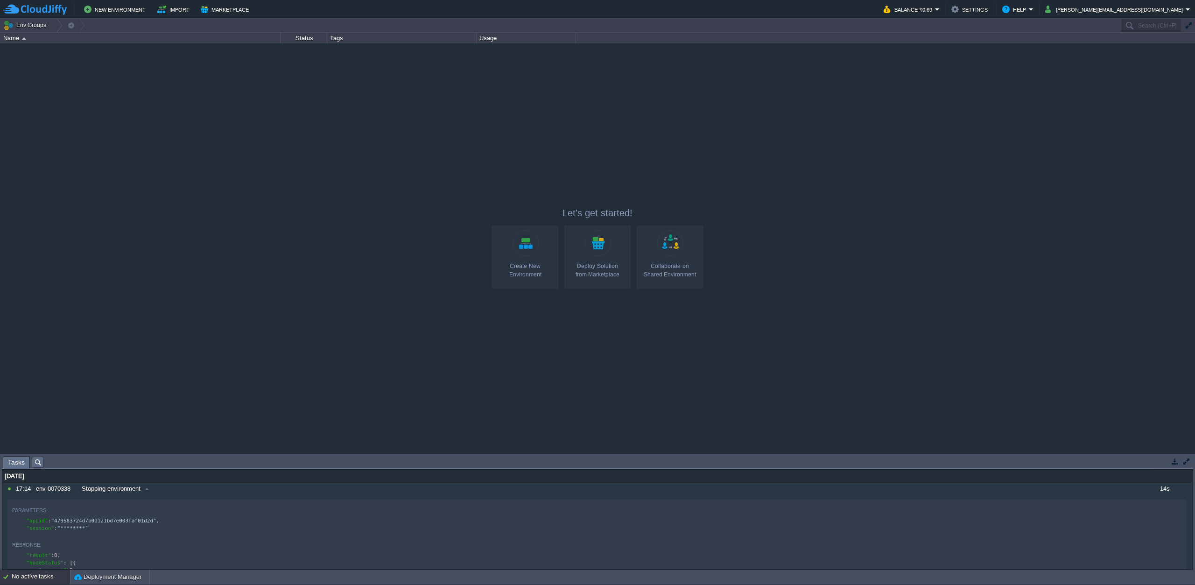  What do you see at coordinates (37, 520) in the screenshot?
I see `span: "appid"` at bounding box center [37, 520].